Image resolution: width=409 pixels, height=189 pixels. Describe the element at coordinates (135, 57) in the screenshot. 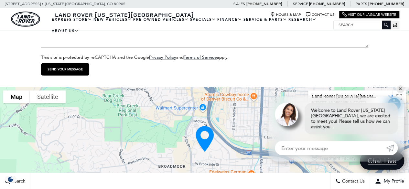

I see `small: This site is protected by reCAPTCHA and the Google and apply.` at that location.